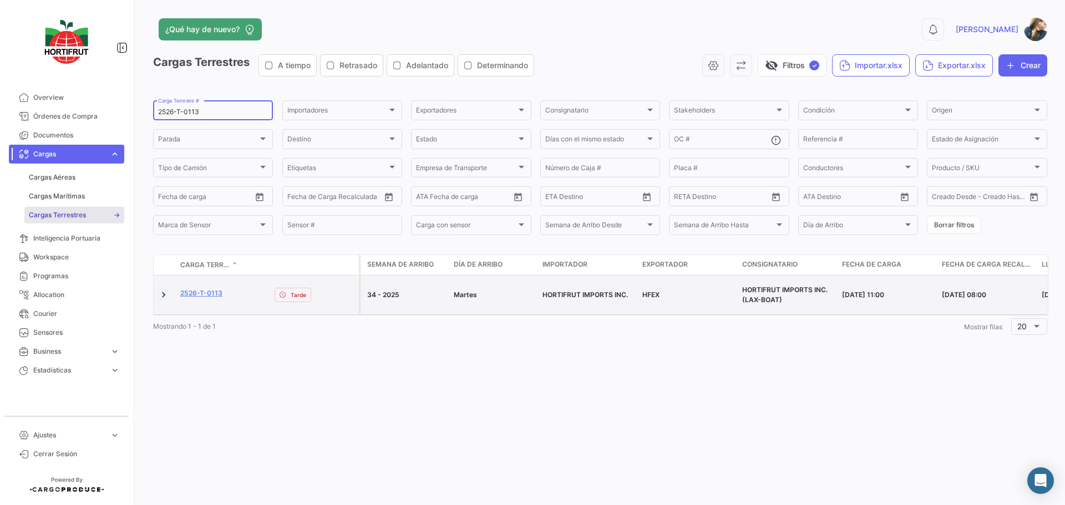  I want to click on button: A tiempo, so click(287, 65).